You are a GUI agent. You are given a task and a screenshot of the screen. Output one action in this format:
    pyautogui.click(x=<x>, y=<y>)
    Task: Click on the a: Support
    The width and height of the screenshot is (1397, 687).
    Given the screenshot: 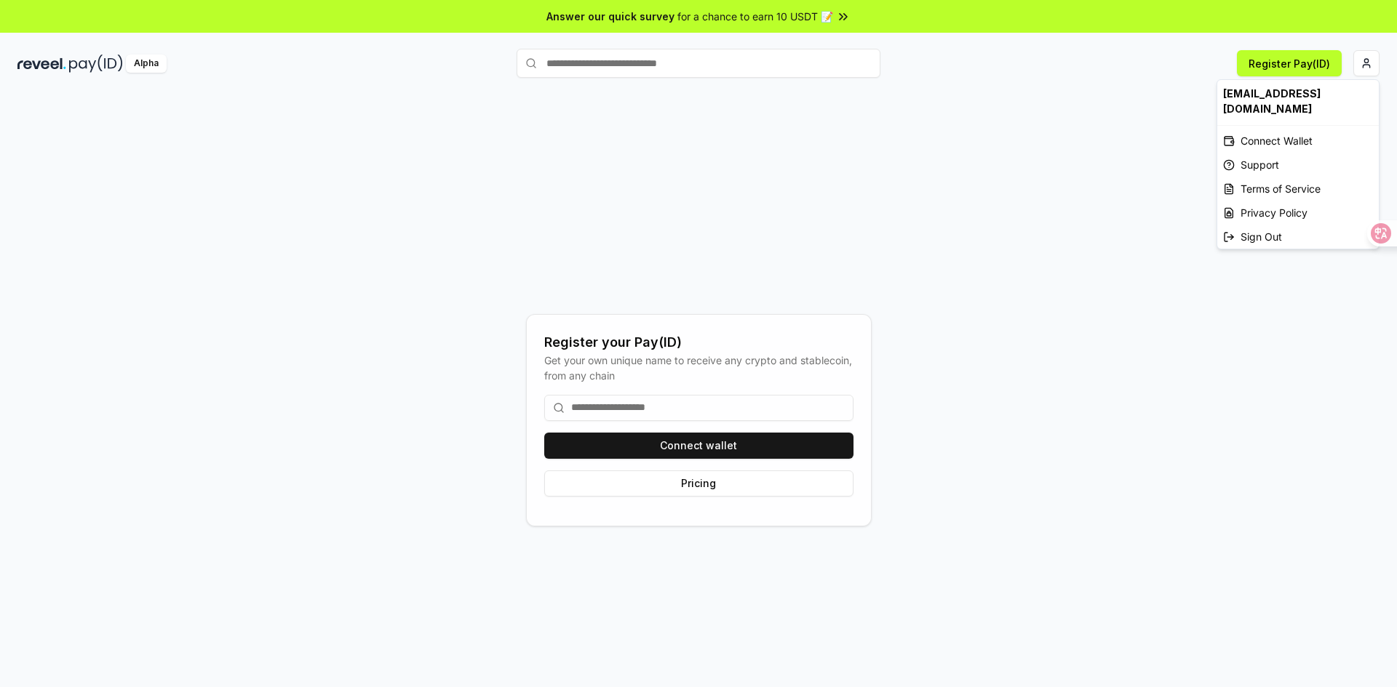 What is the action you would take?
    pyautogui.click(x=1298, y=164)
    